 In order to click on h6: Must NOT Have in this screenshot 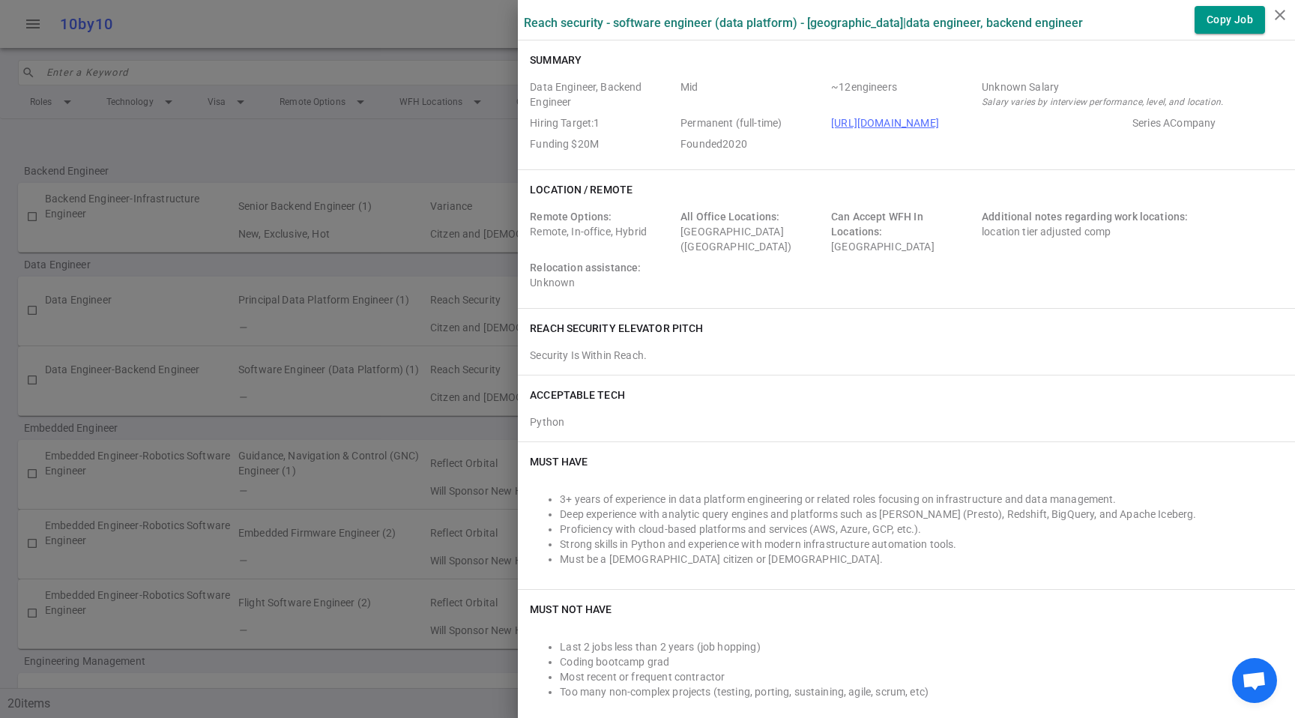, I will do `click(570, 609)`.